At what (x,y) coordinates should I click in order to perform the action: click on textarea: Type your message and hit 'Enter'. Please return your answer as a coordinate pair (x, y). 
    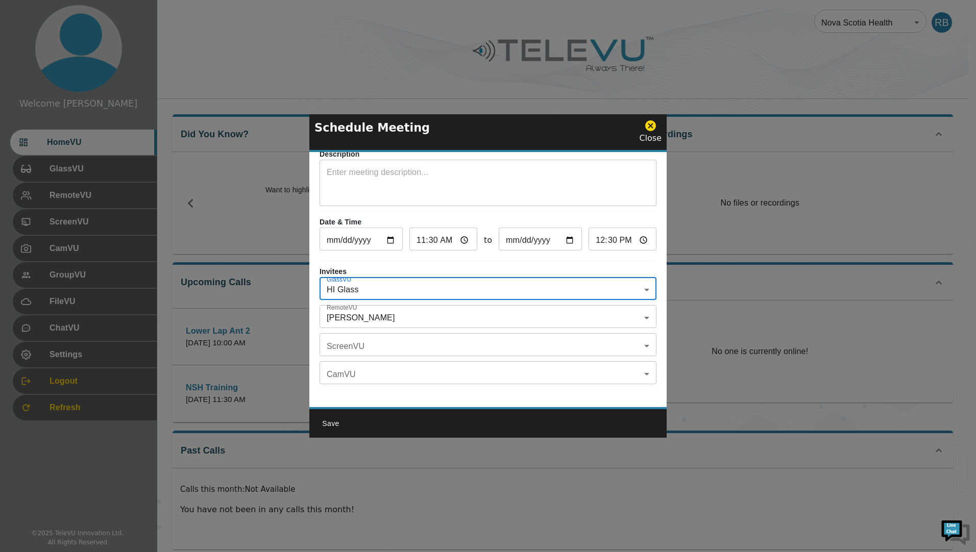
    Looking at the image, I should click on (100, 296).